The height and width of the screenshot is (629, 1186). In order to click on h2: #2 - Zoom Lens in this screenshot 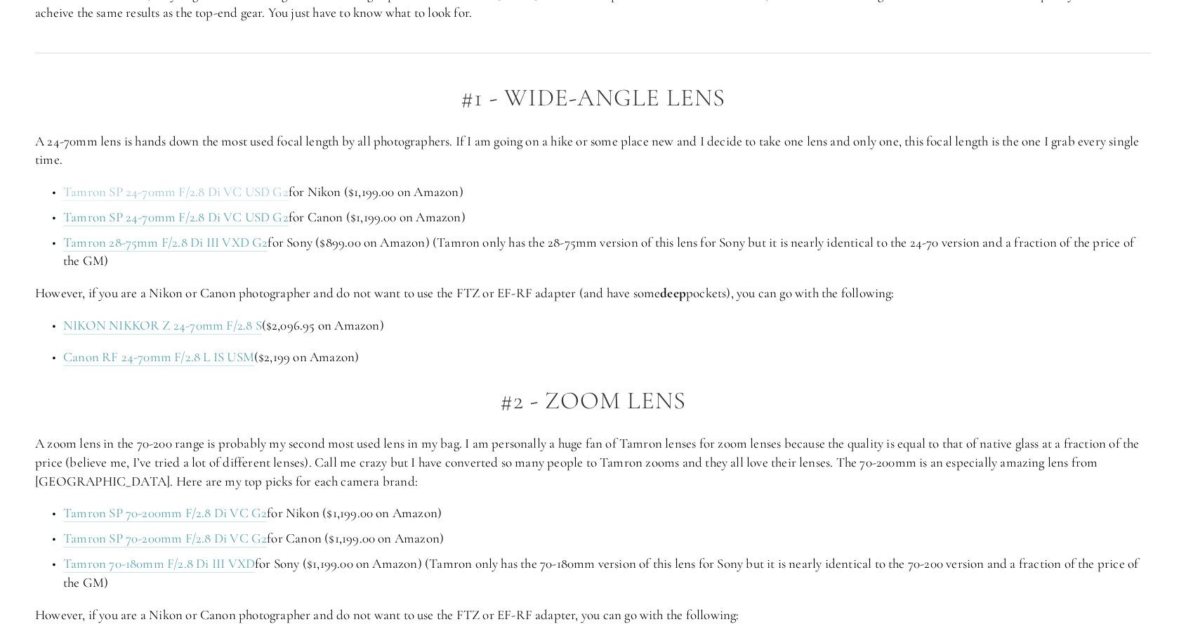, I will do `click(593, 400)`.